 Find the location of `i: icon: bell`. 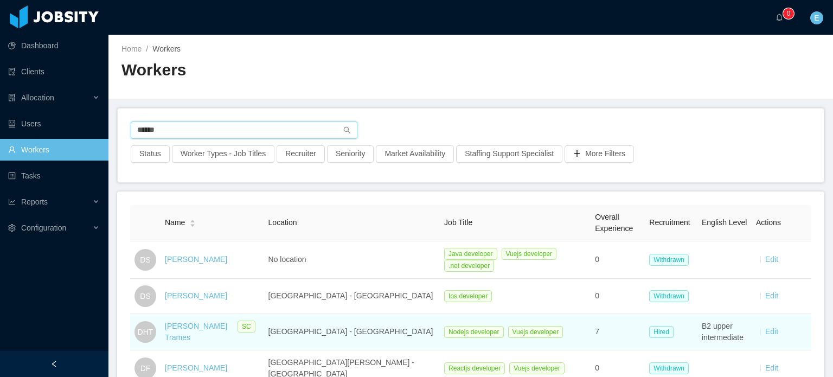

i: icon: bell is located at coordinates (779, 17).